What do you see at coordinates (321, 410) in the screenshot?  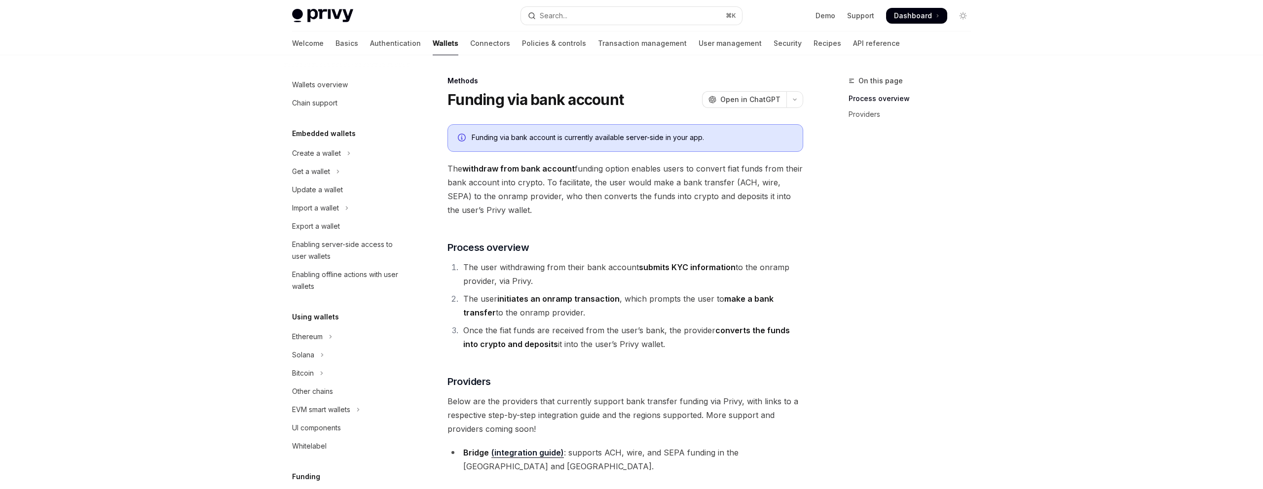 I see `div: EVM smart wallets` at bounding box center [321, 410].